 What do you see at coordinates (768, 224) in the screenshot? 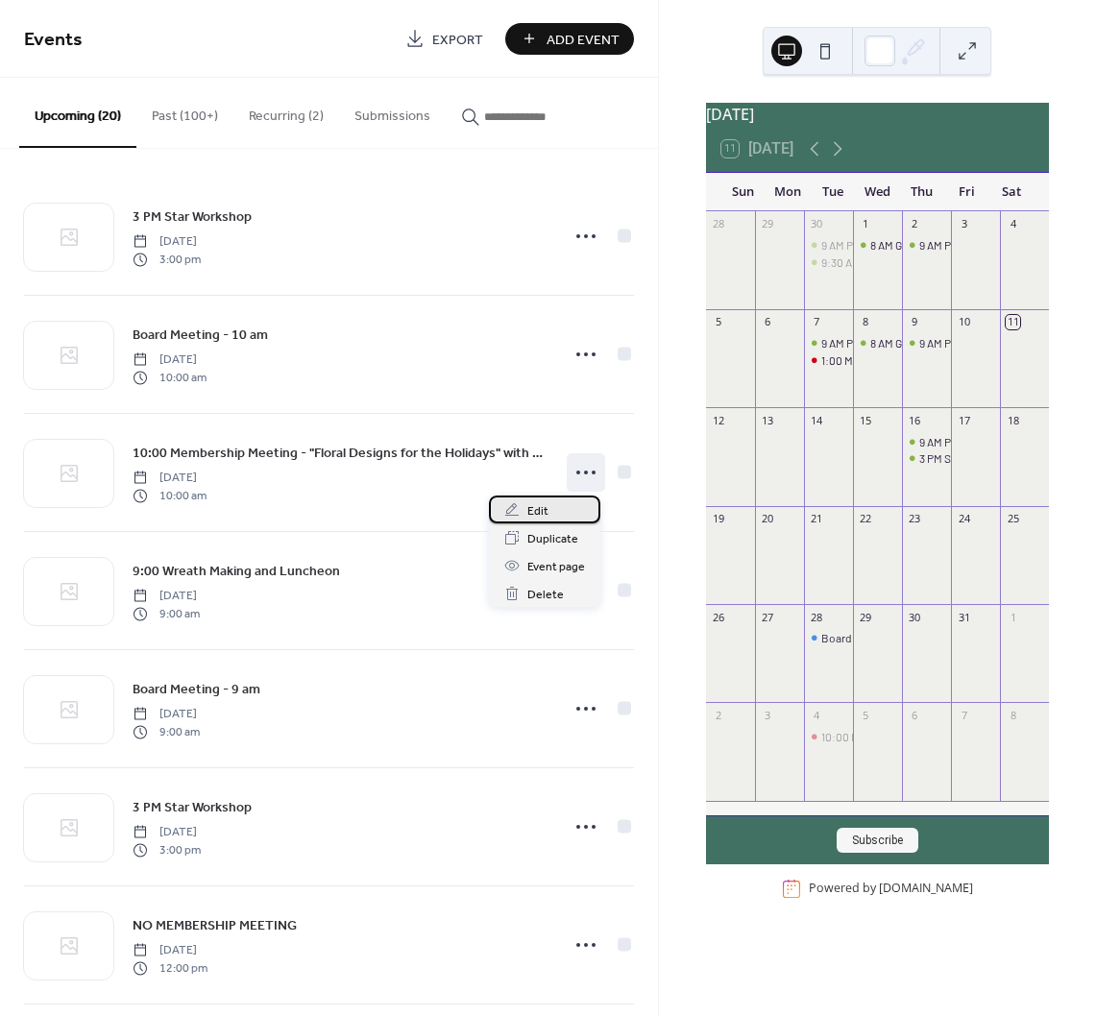
I see `div: 29` at bounding box center [768, 224].